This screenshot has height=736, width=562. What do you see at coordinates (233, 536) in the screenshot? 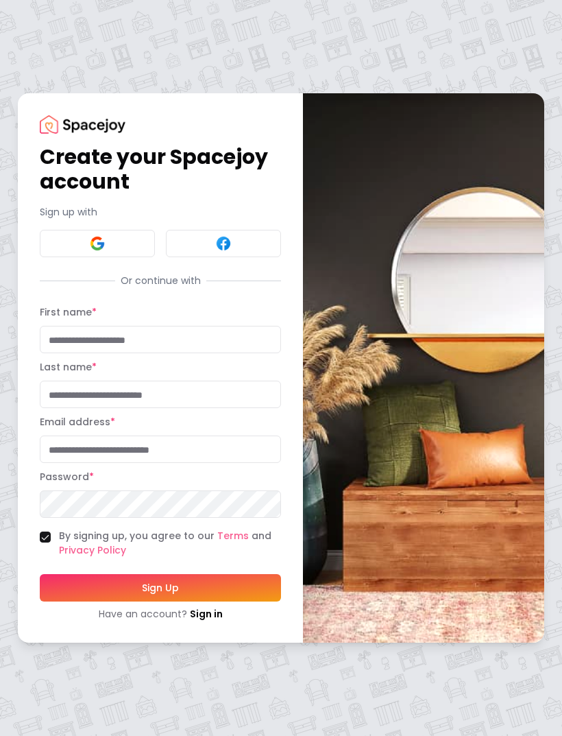
I see `a: Terms` at bounding box center [233, 536].